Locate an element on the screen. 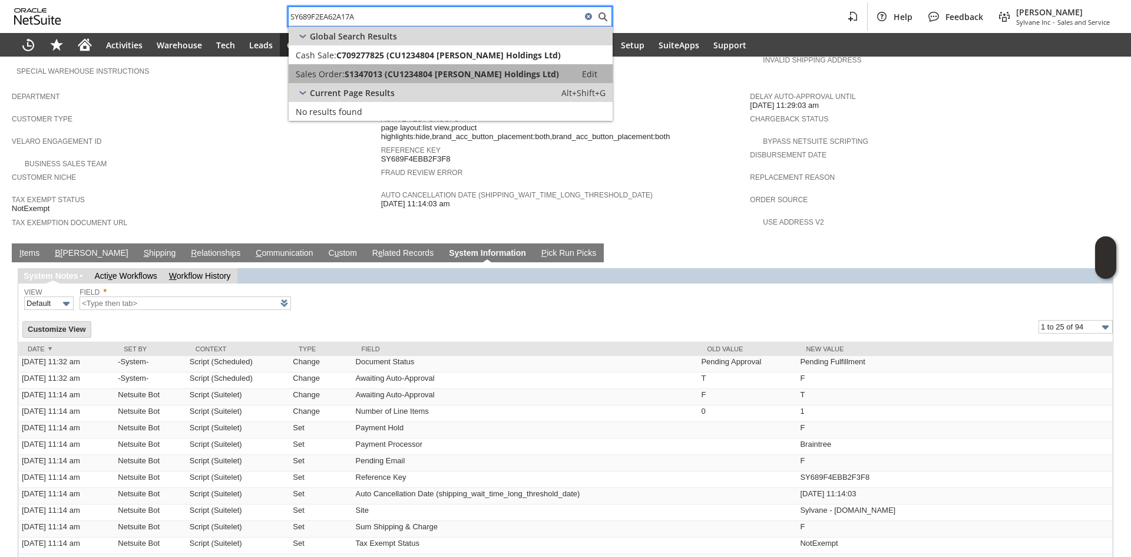 This screenshot has width=1131, height=557. a: Leads is located at coordinates (261, 45).